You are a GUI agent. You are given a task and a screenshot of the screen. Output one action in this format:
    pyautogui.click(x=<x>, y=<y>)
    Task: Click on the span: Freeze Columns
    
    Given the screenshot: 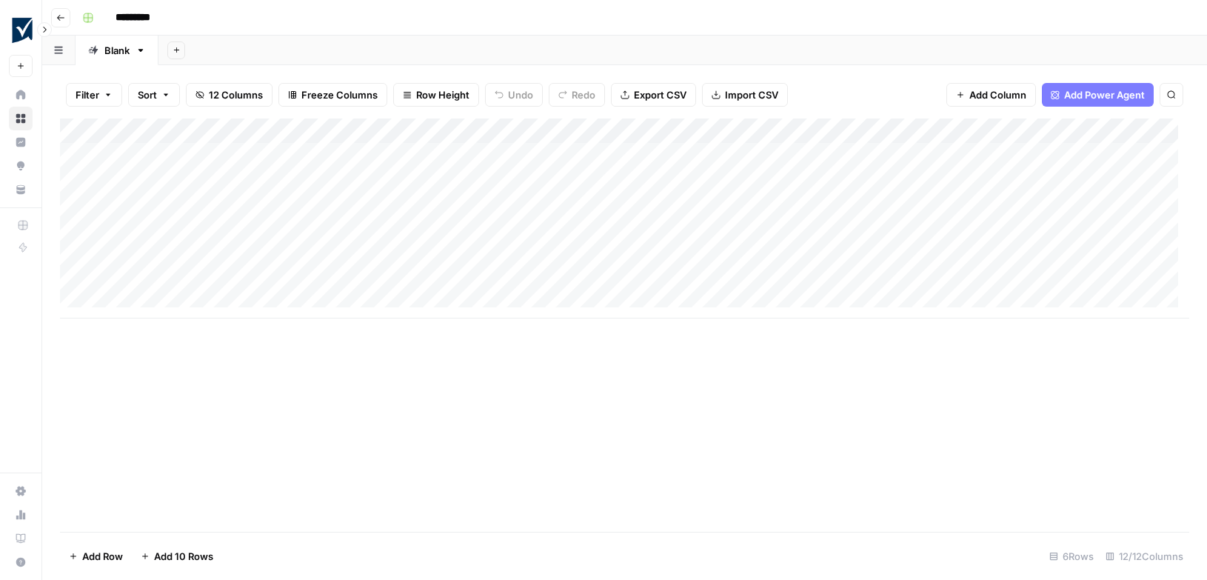 What is the action you would take?
    pyautogui.click(x=339, y=95)
    